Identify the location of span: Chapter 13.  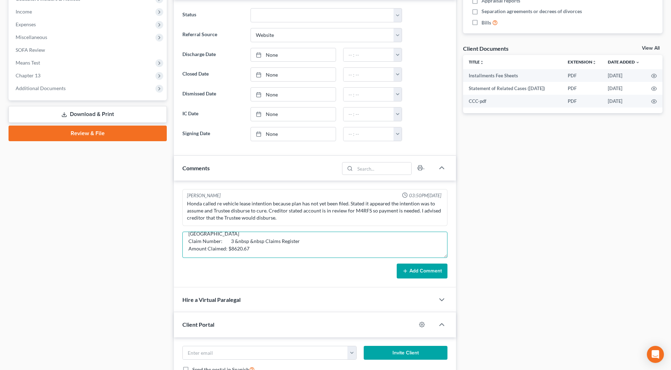
(28, 75).